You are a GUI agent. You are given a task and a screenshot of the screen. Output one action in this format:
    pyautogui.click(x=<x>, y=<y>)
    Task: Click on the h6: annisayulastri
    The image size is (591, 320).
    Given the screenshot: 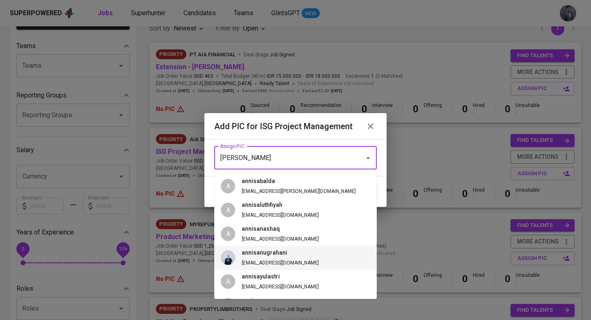 What is the action you would take?
    pyautogui.click(x=281, y=276)
    